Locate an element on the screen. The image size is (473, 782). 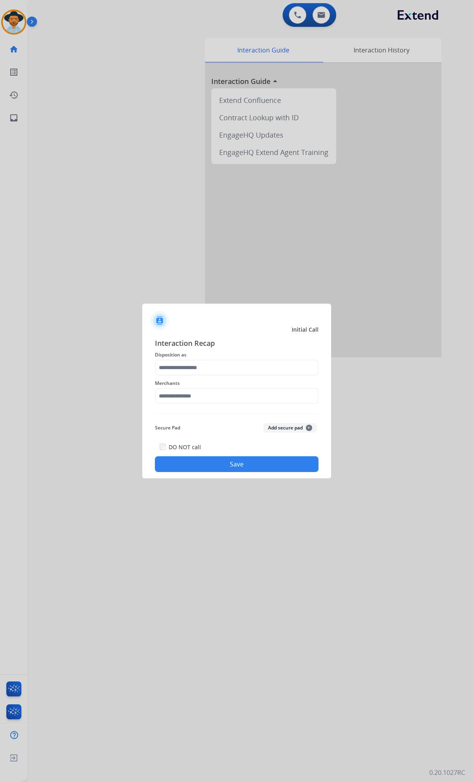
span: Interaction Recap is located at coordinates (237, 344).